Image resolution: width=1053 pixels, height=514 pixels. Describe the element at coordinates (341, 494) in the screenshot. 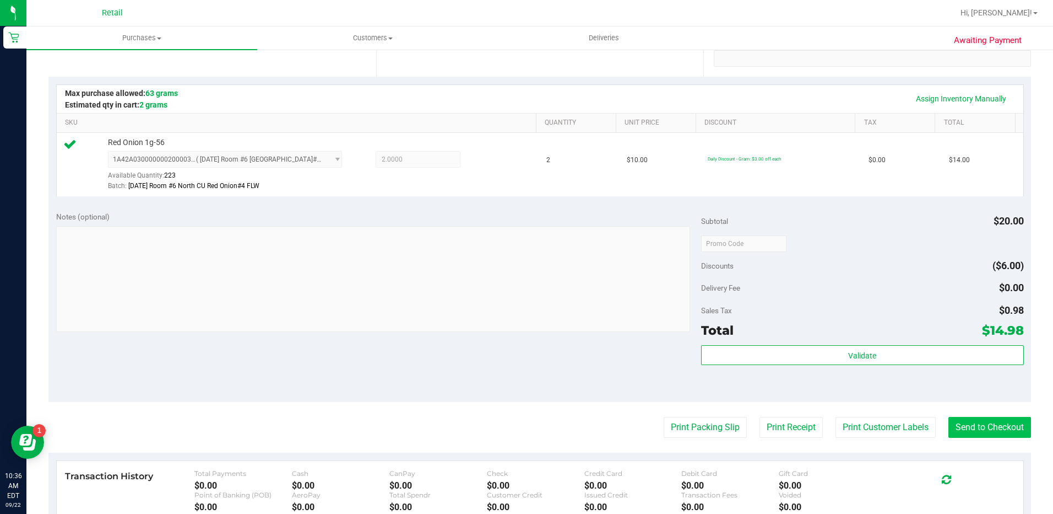

I see `div: AeroPay` at that location.